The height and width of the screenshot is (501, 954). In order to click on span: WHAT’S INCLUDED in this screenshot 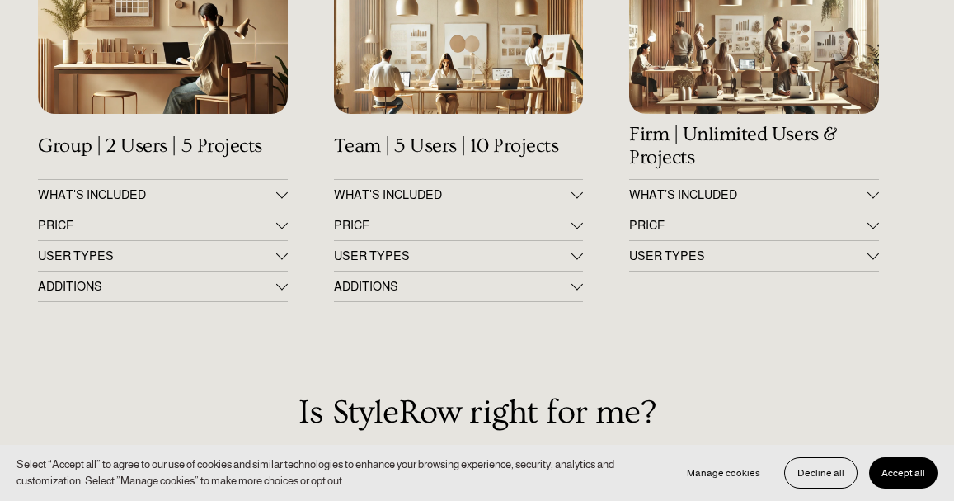, I will do `click(748, 195)`.